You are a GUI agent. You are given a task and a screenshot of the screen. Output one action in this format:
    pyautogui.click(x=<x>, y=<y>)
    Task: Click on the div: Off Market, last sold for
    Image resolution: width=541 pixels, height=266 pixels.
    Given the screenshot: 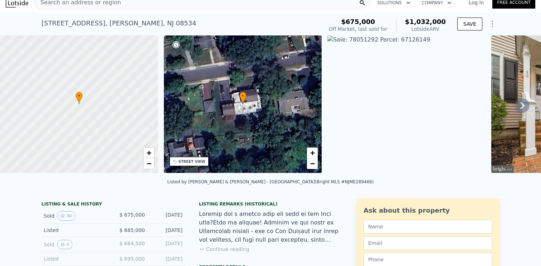 What is the action you would take?
    pyautogui.click(x=358, y=29)
    